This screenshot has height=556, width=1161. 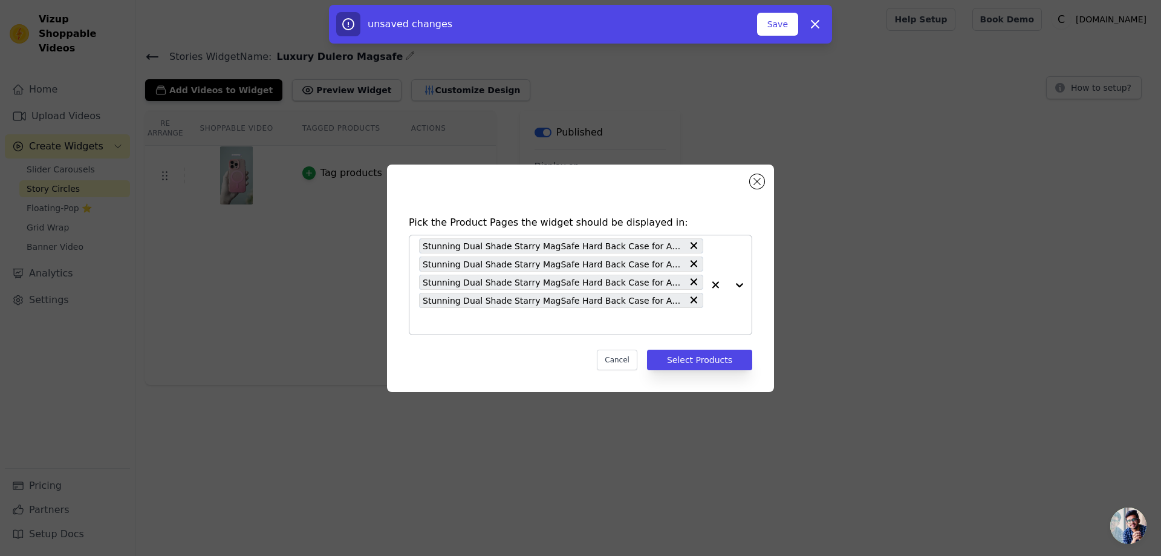 What do you see at coordinates (757, 181) in the screenshot?
I see `button: Close modal` at bounding box center [757, 181].